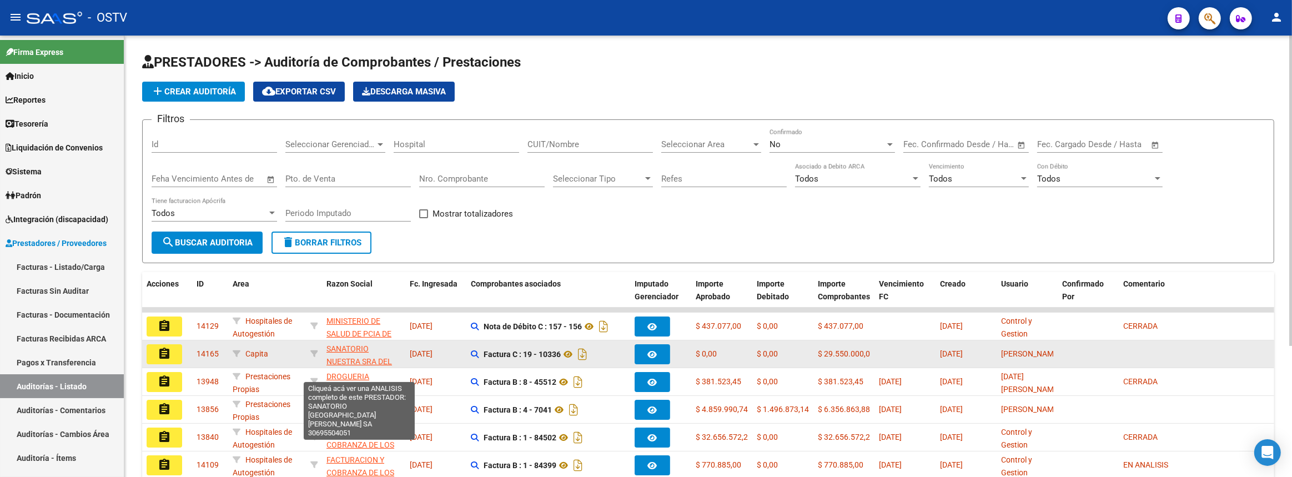  Describe the element at coordinates (271, 179) in the screenshot. I see `button: Open calendar` at that location.